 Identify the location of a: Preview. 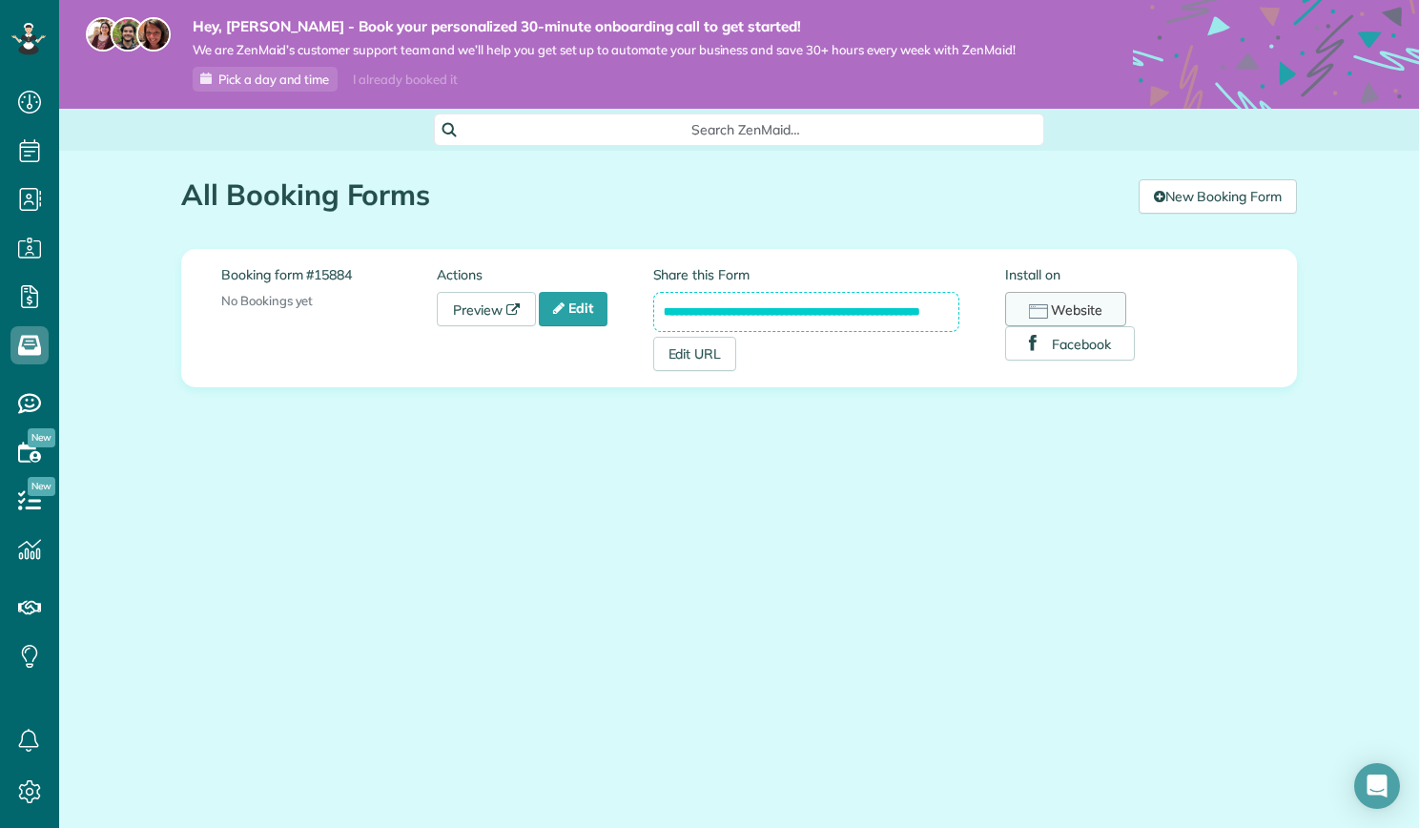
(486, 309).